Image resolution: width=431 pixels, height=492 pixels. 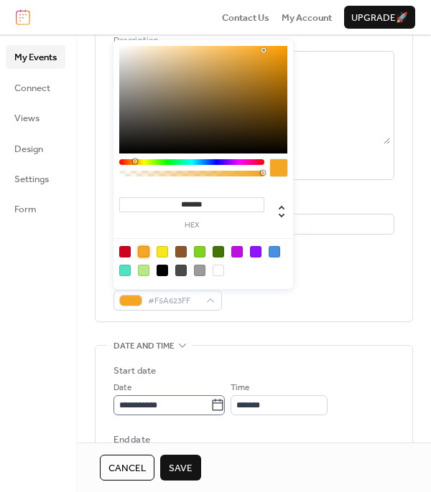 I want to click on a: Form, so click(x=35, y=209).